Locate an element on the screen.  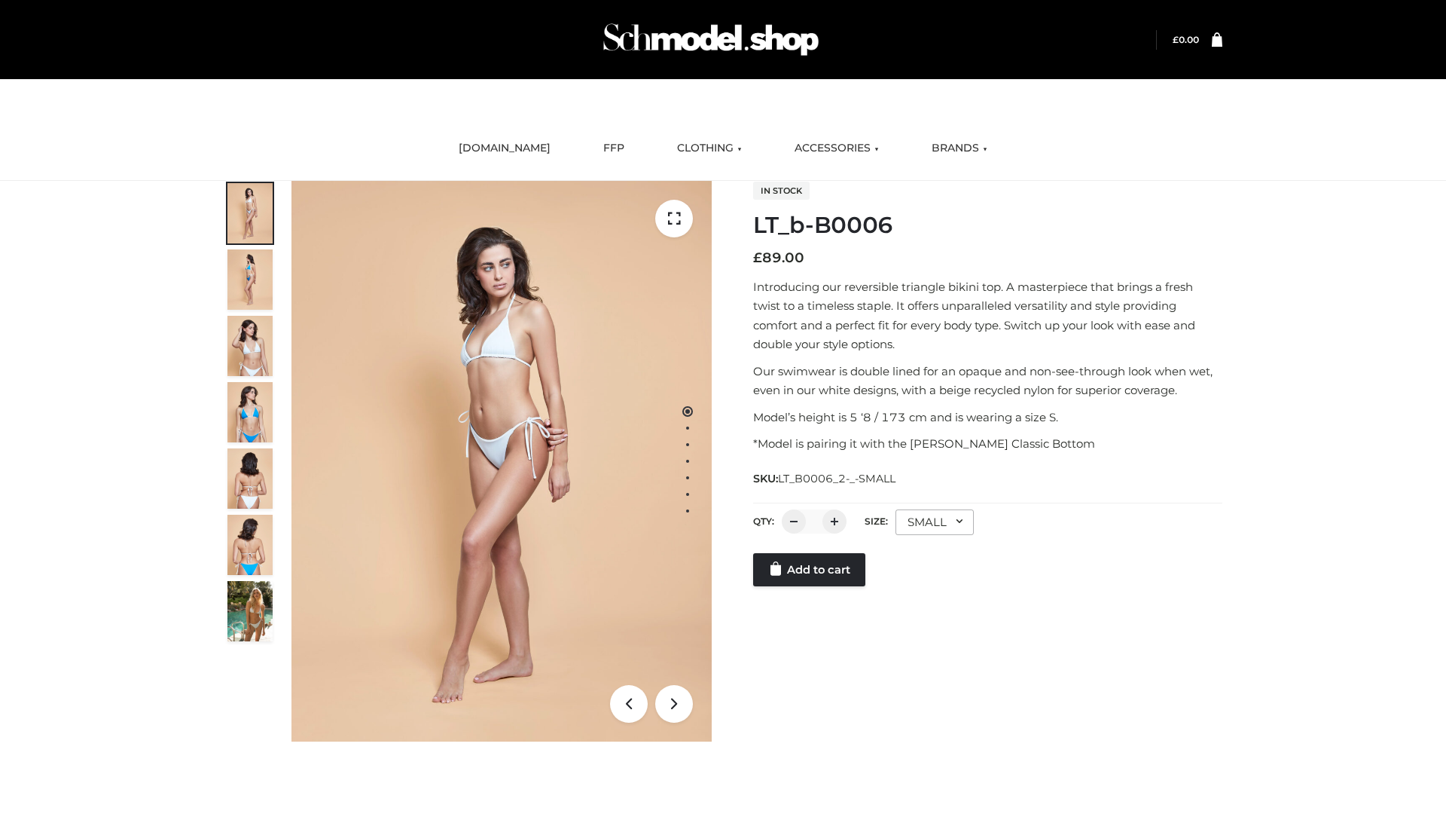
a: Schmodel Admin 964 is located at coordinates (711, 39).